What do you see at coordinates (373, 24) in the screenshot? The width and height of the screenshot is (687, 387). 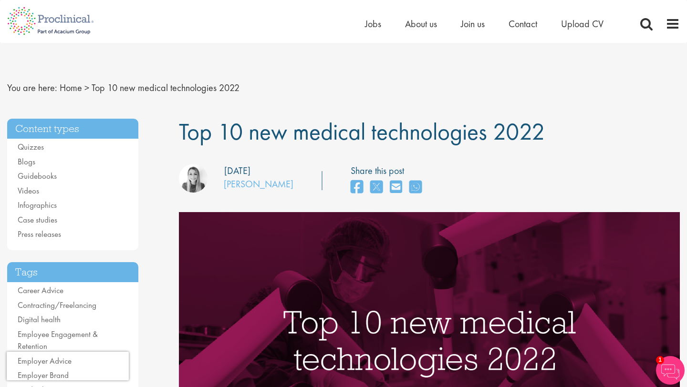 I see `span: Jobs` at bounding box center [373, 24].